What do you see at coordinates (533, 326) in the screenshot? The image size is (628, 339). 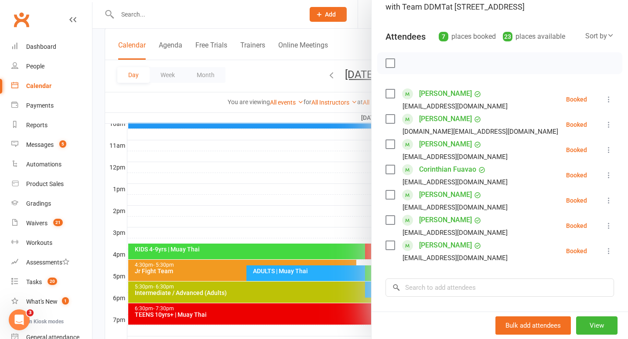 I see `button: Bulk add attendees` at bounding box center [533, 326].